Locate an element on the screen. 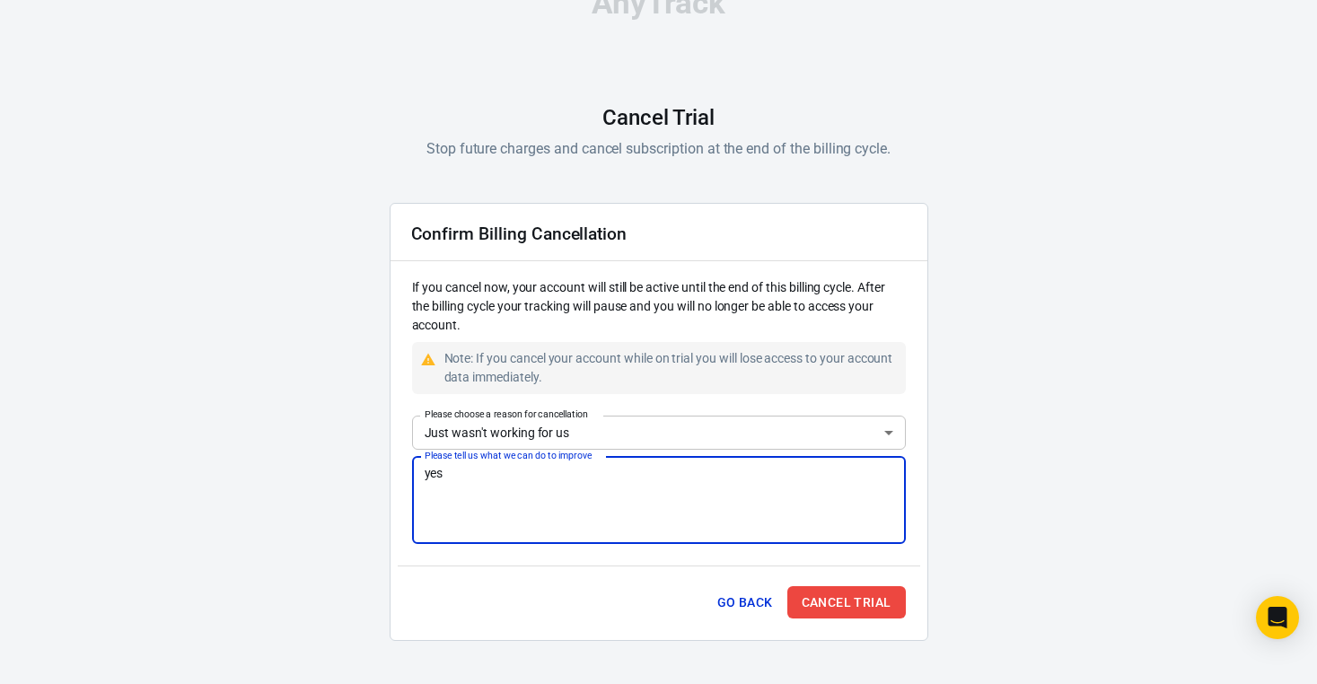  p: Stop future charges and cancel subscription at the end of the billing cycle. is located at coordinates (658, 148).